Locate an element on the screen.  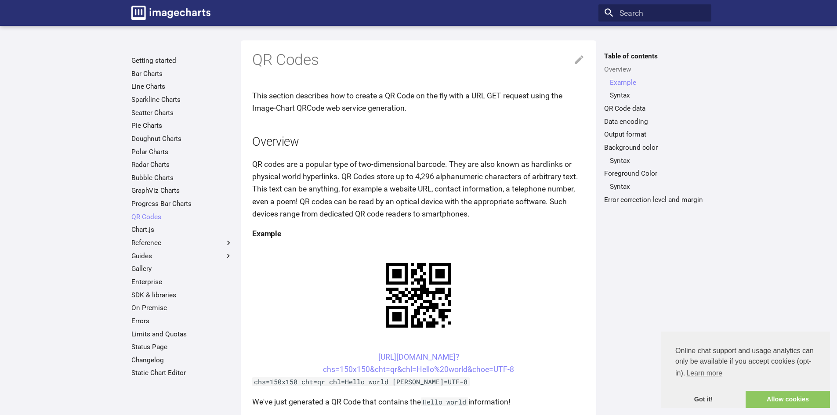
a: allow cookies is located at coordinates (788, 400).